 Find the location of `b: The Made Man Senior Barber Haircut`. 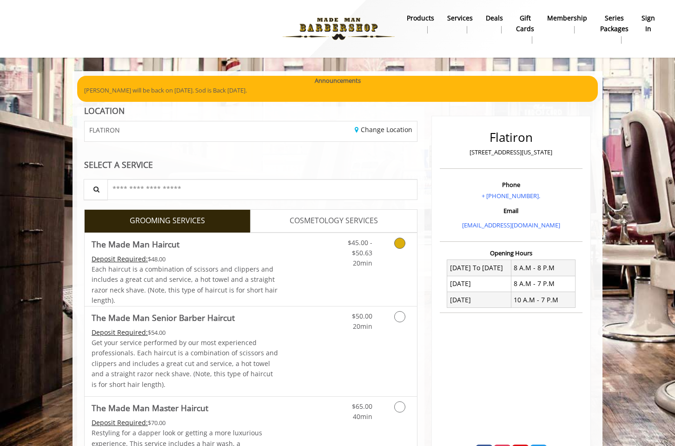

b: The Made Man Senior Barber Haircut is located at coordinates (163, 318).